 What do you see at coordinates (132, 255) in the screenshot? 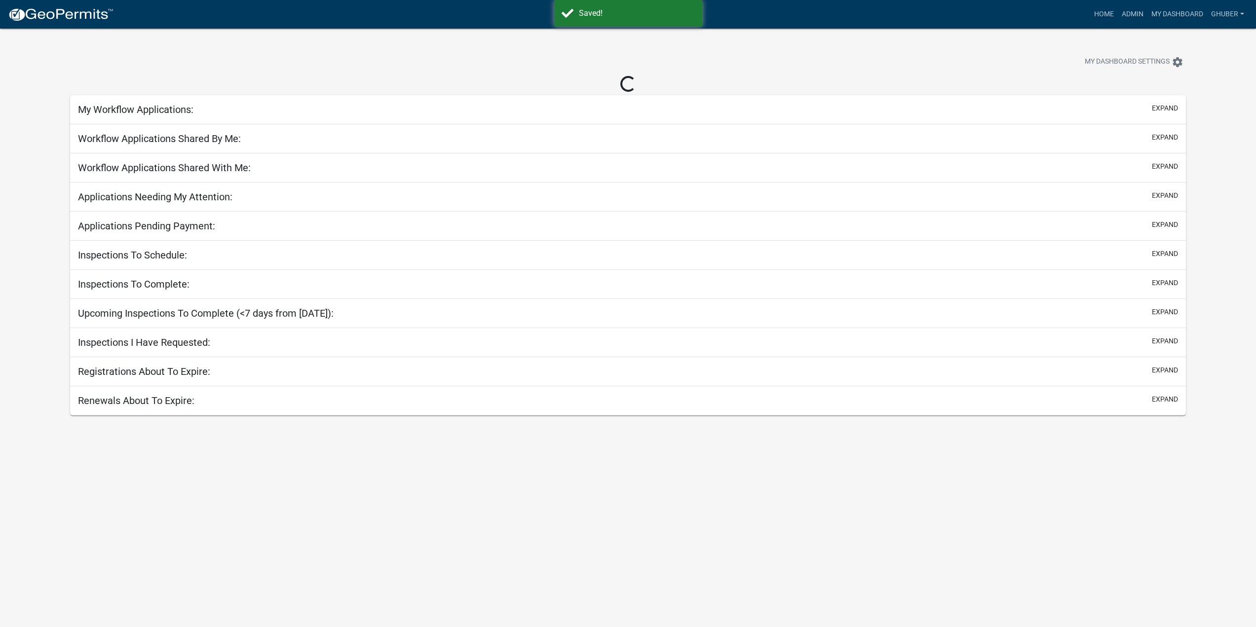
I see `h5: Inspections To Schedule:` at bounding box center [132, 255].